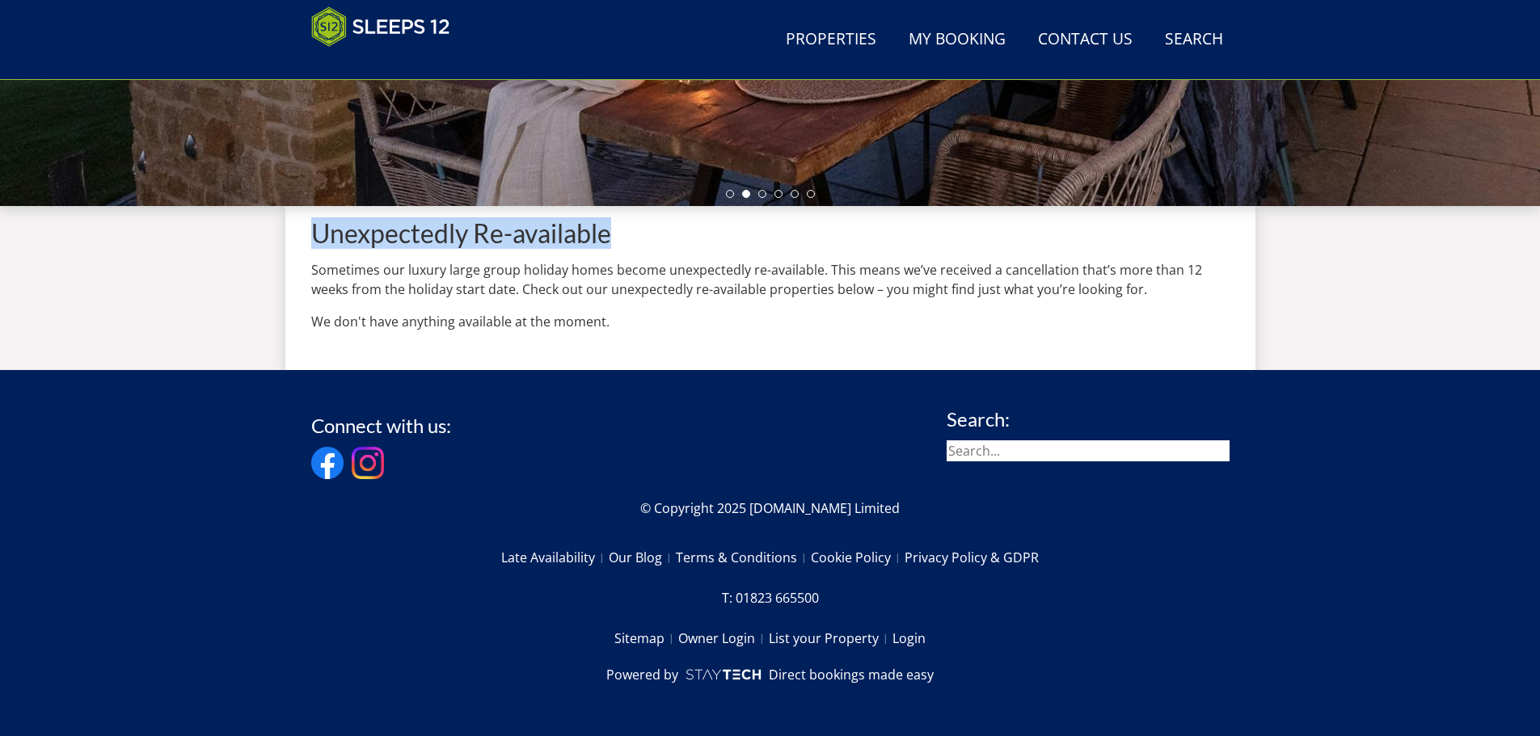 Image resolution: width=1540 pixels, height=736 pixels. Describe the element at coordinates (770, 598) in the screenshot. I see `a: T: 01823 665500` at that location.